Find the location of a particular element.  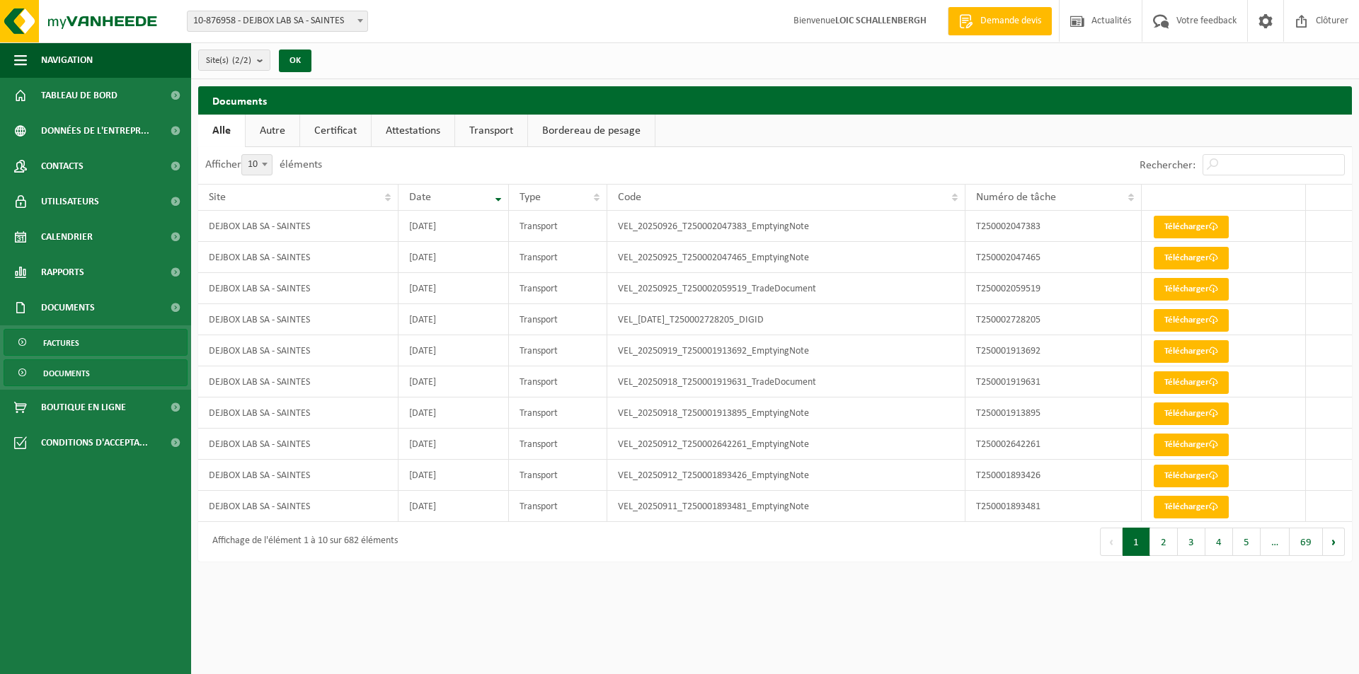

a: Bordereau de pesage is located at coordinates (591, 131).